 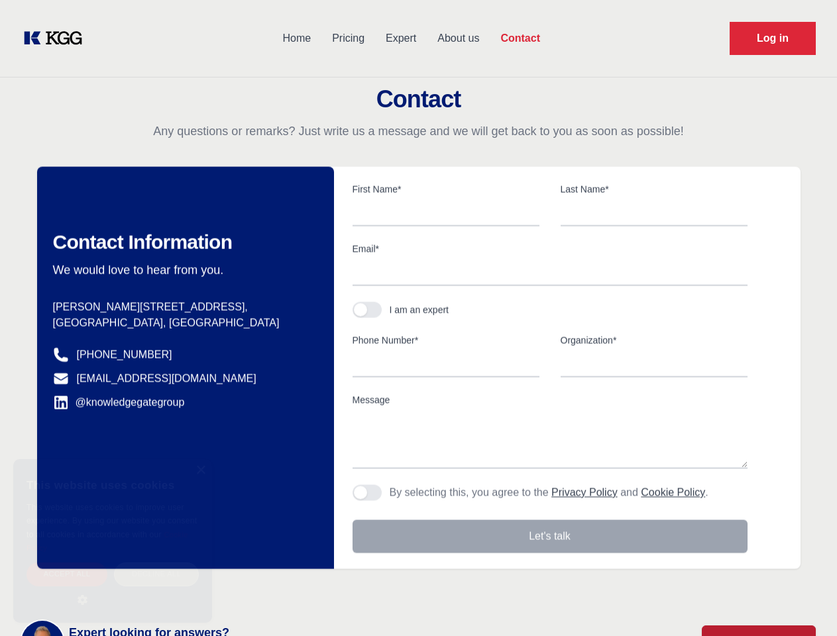 I want to click on label: Last Name*, so click(x=654, y=190).